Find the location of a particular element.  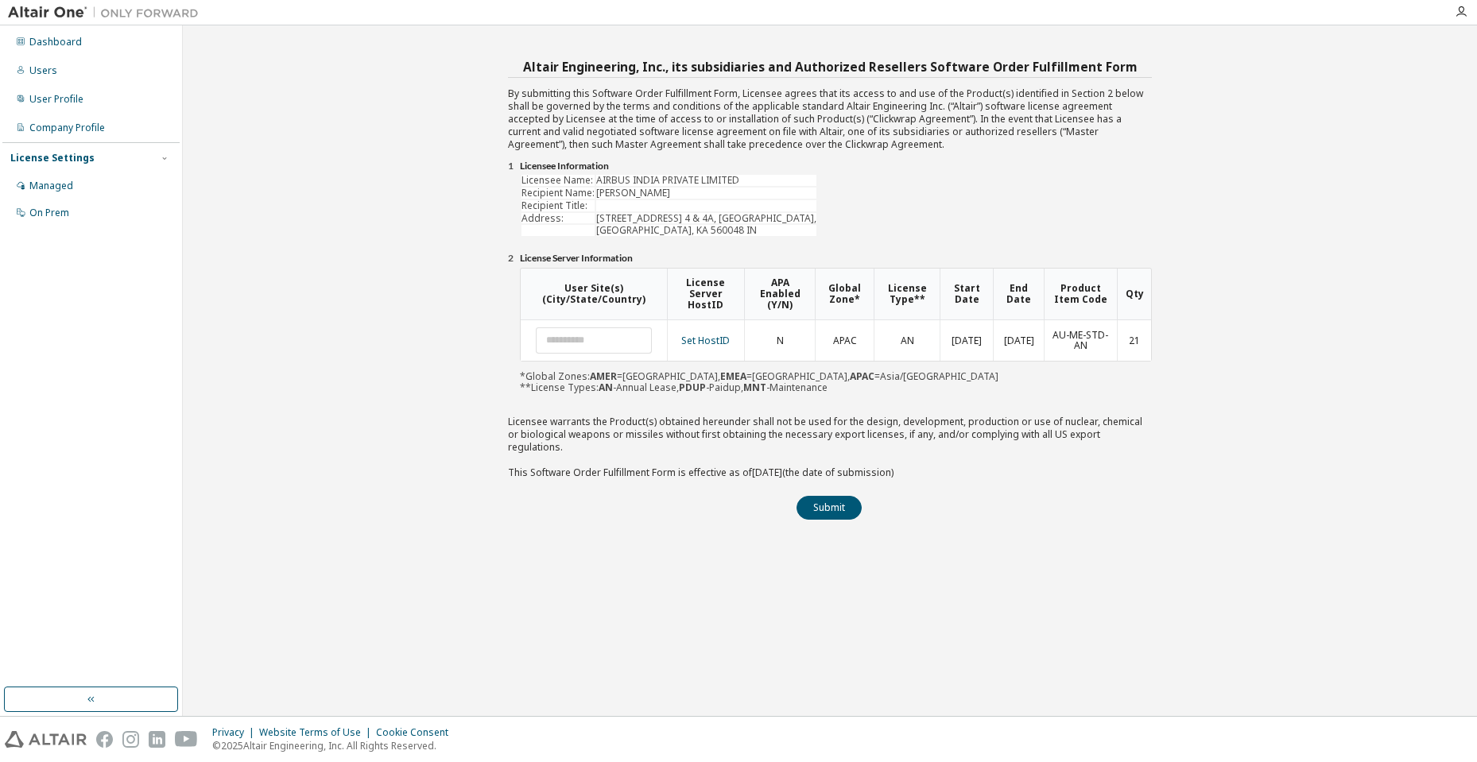

td: AIRBUS INDIA PRIVATE LIMITED is located at coordinates (706, 180).